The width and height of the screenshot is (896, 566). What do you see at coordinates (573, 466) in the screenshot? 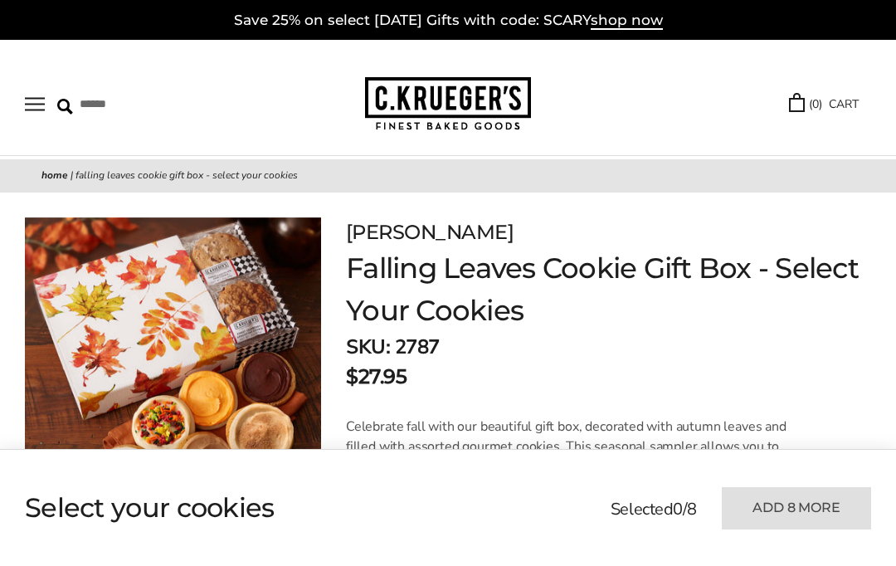
I see `p: Celebrate fall with our beautiful gift box, decorated with autumn leaves and filled with assorted...` at bounding box center [573, 466].